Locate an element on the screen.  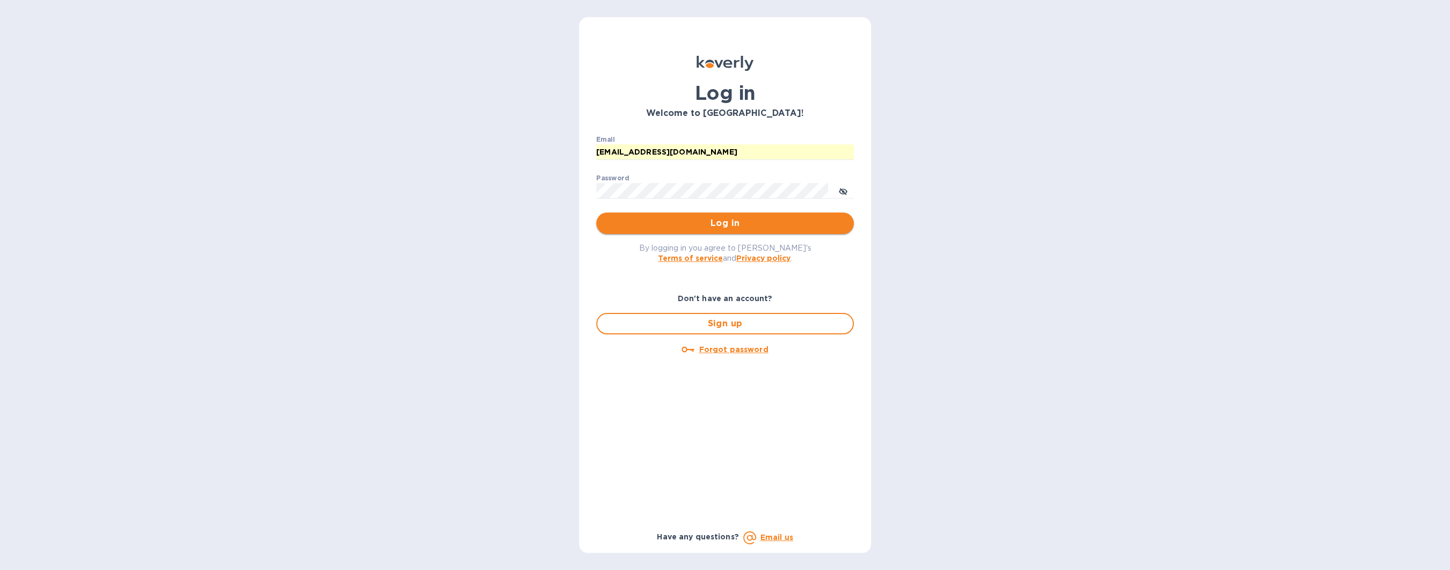
b: Privacy policy is located at coordinates (763, 258).